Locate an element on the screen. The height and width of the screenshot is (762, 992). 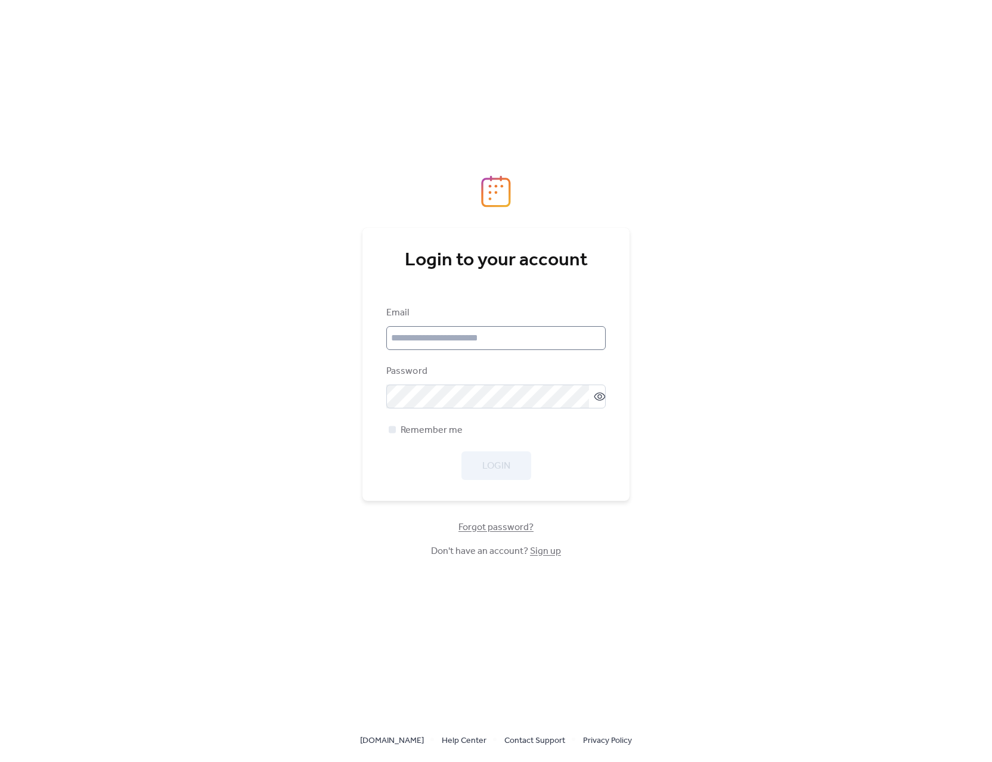
img: logo is located at coordinates (496, 191).